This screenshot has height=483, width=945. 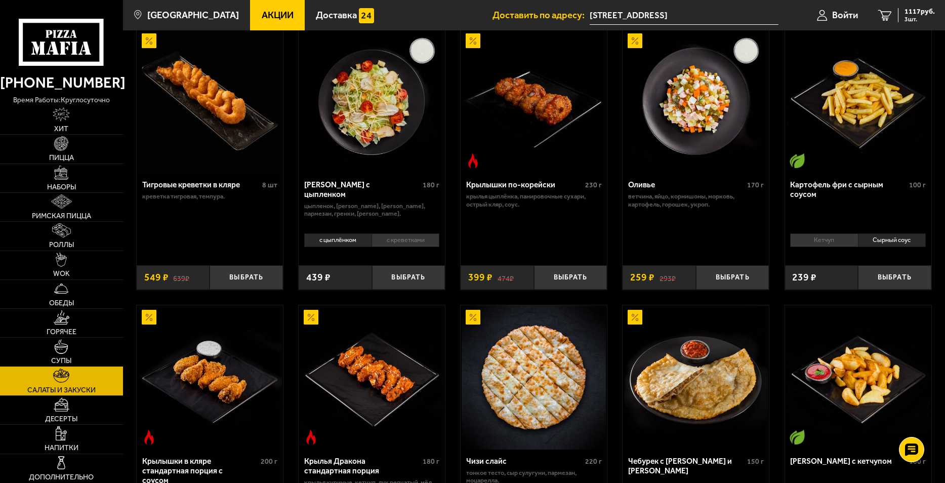 What do you see at coordinates (277, 15) in the screenshot?
I see `span: Акции` at bounding box center [277, 15].